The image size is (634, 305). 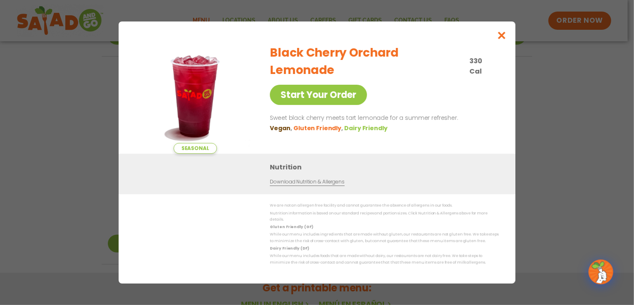 What do you see at coordinates (367, 62) in the screenshot?
I see `h2: Black Cherry Orchard Lemonade` at bounding box center [367, 62].